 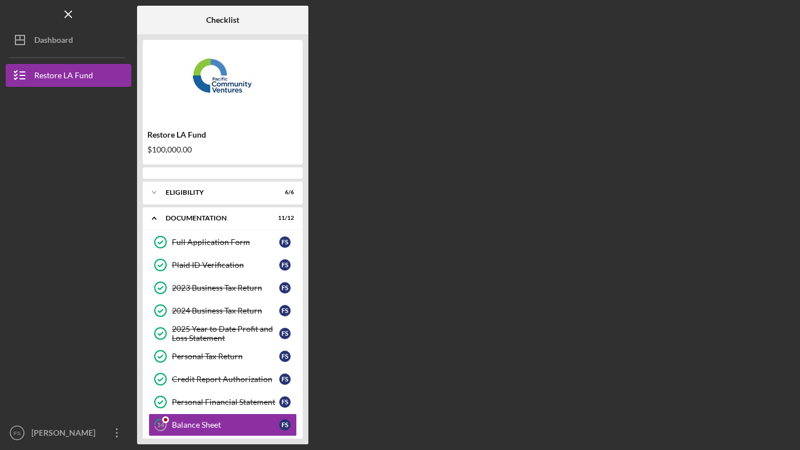 I want to click on a: Dashboard, so click(x=69, y=40).